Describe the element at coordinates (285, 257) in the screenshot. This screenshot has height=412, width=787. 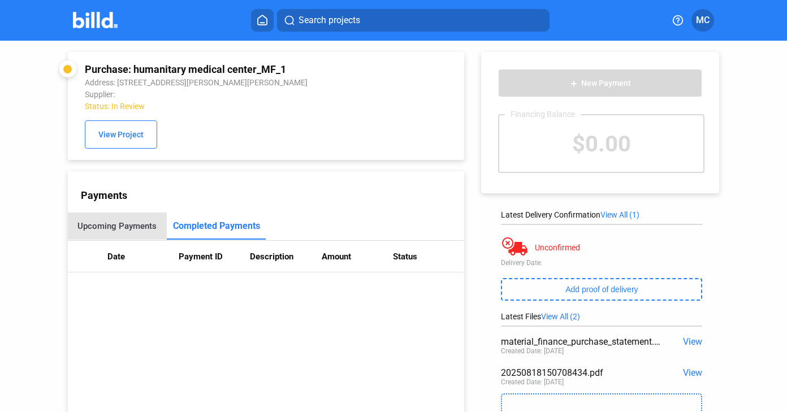
I see `th: Description` at that location.